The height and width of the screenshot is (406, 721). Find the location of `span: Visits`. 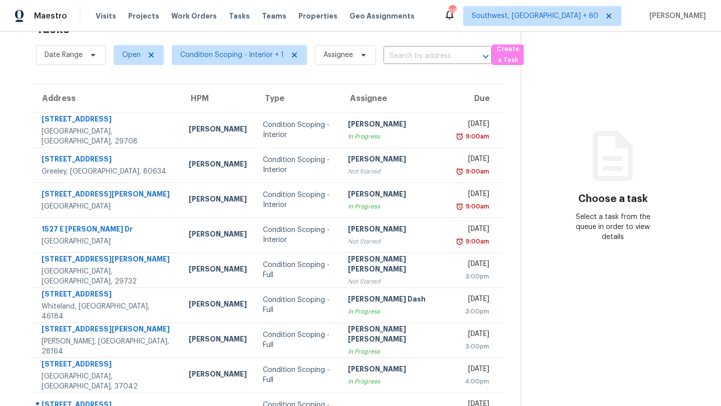

span: Visits is located at coordinates (106, 16).